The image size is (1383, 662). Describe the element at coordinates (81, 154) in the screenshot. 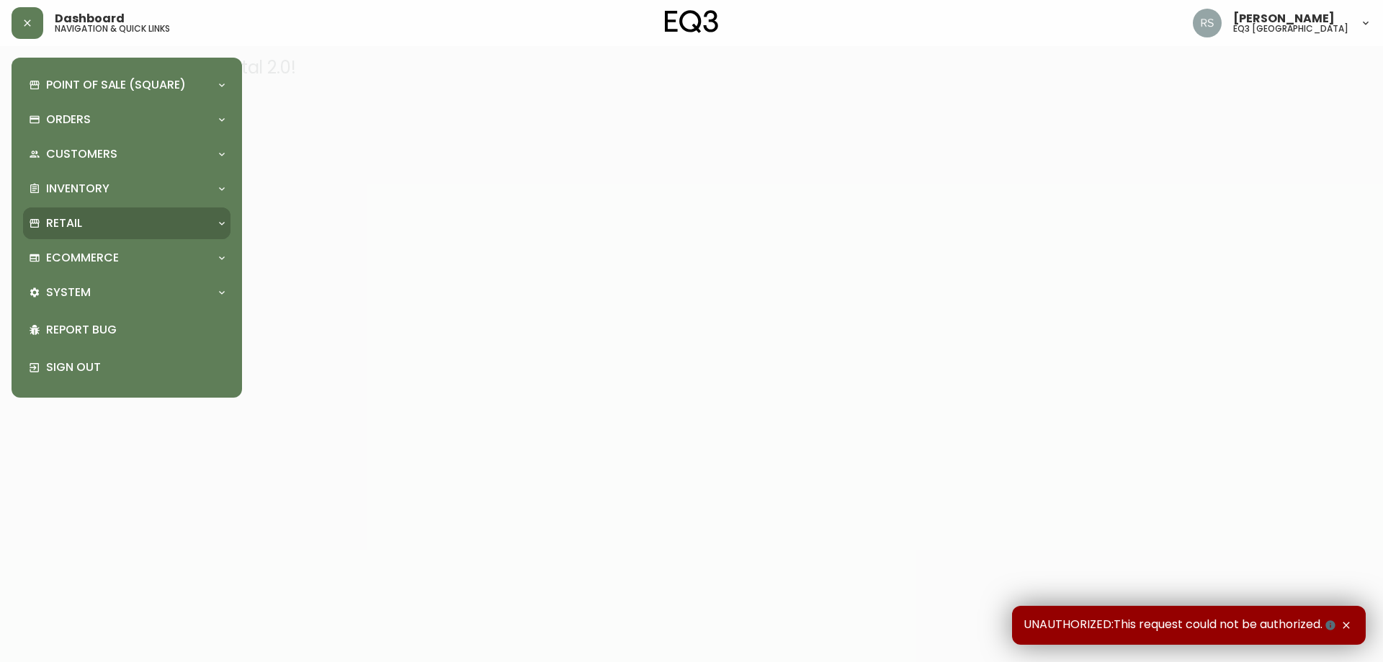

I see `p: Customers` at that location.